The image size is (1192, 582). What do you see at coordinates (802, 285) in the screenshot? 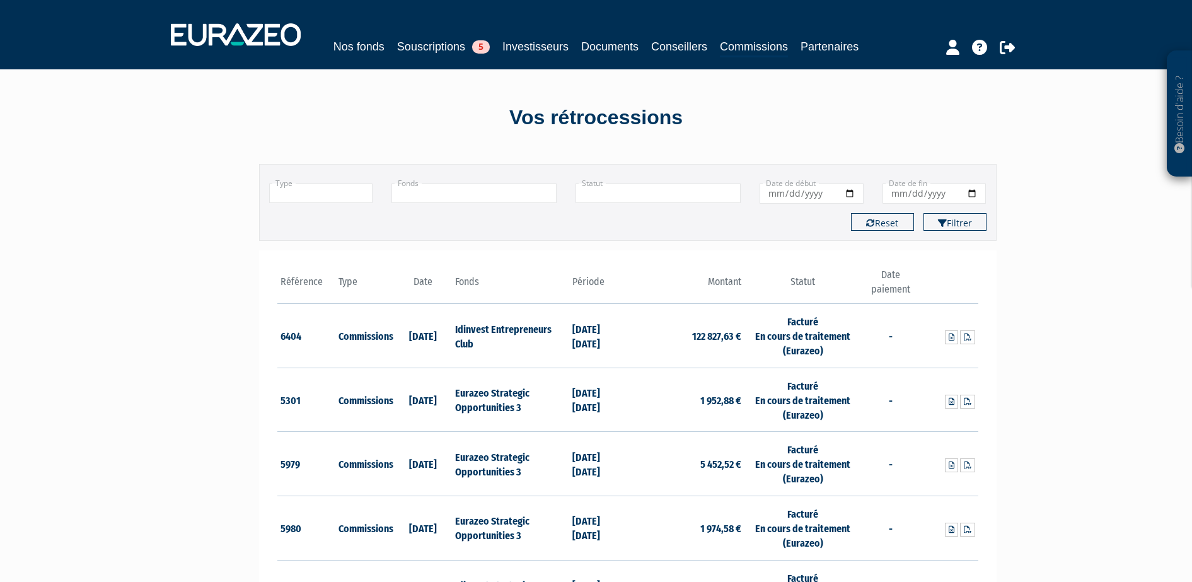
I see `th: Statut` at bounding box center [802, 285].